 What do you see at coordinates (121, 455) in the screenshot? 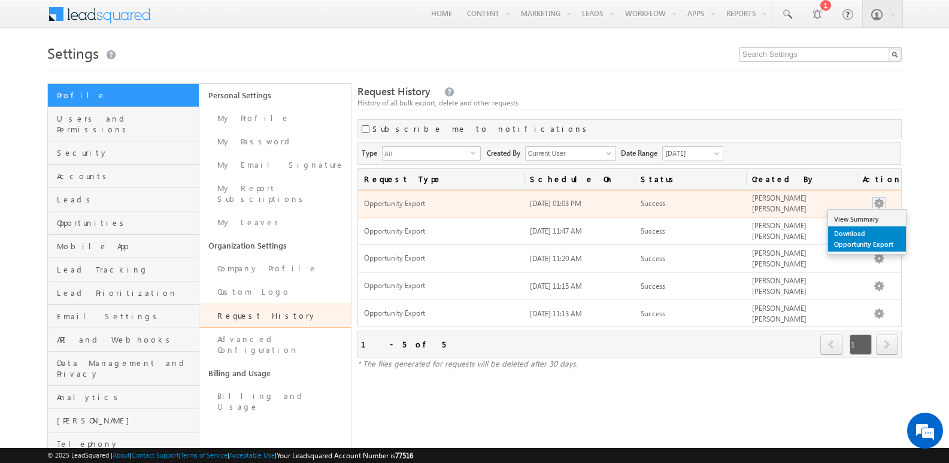
I see `a: About` at bounding box center [121, 455].